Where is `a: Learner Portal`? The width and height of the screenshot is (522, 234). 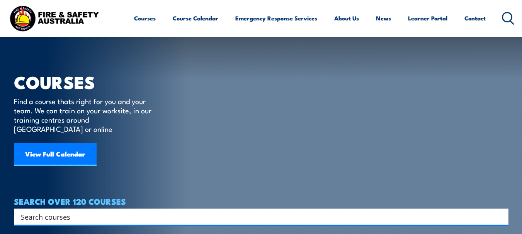
a: Learner Portal is located at coordinates (427, 18).